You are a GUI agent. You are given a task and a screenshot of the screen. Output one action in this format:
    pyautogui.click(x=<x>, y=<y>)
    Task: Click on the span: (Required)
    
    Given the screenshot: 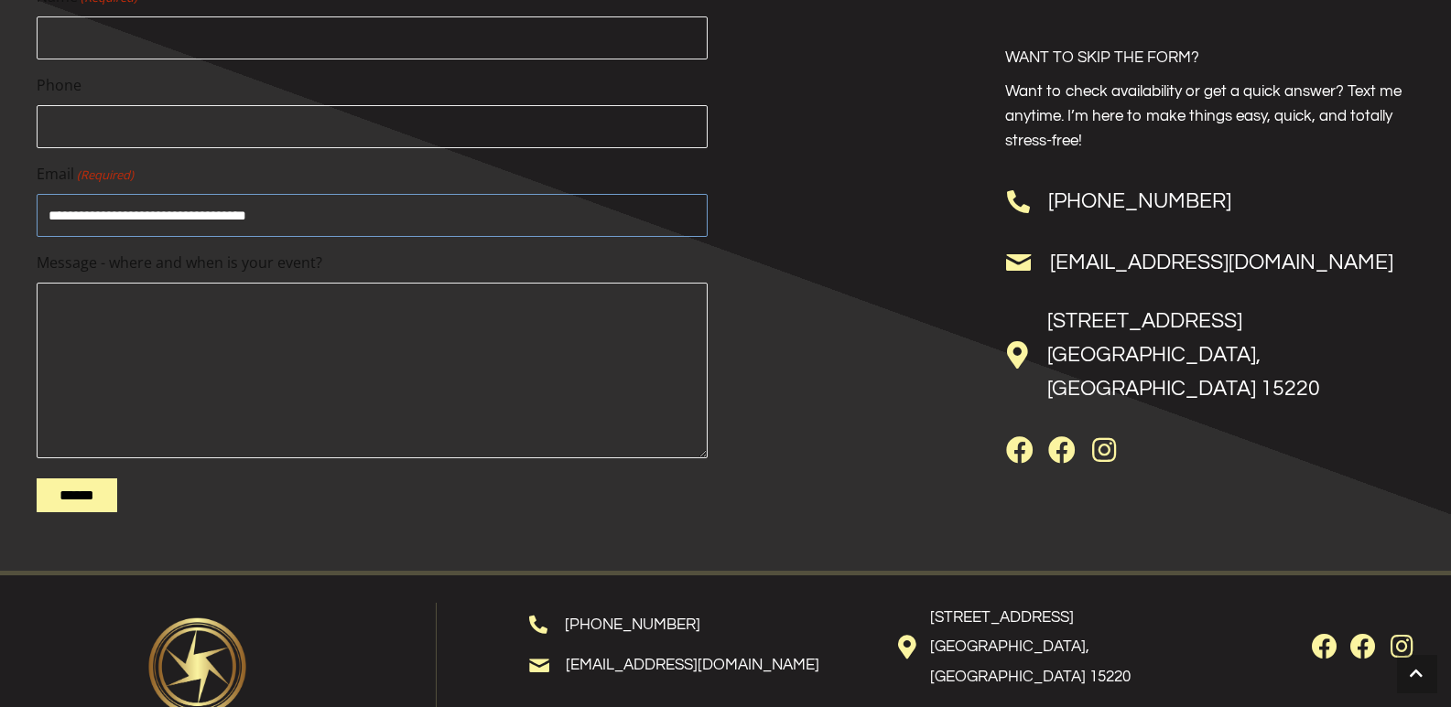 What is the action you would take?
    pyautogui.click(x=105, y=175)
    